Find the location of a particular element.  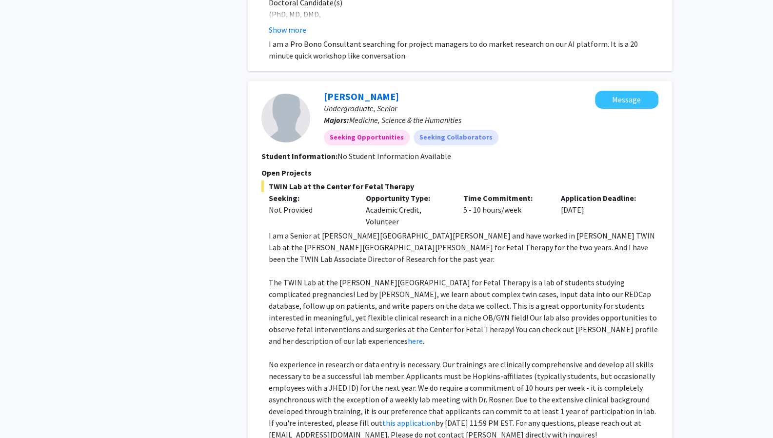

p: Opportunity Type: is located at coordinates (407, 198).